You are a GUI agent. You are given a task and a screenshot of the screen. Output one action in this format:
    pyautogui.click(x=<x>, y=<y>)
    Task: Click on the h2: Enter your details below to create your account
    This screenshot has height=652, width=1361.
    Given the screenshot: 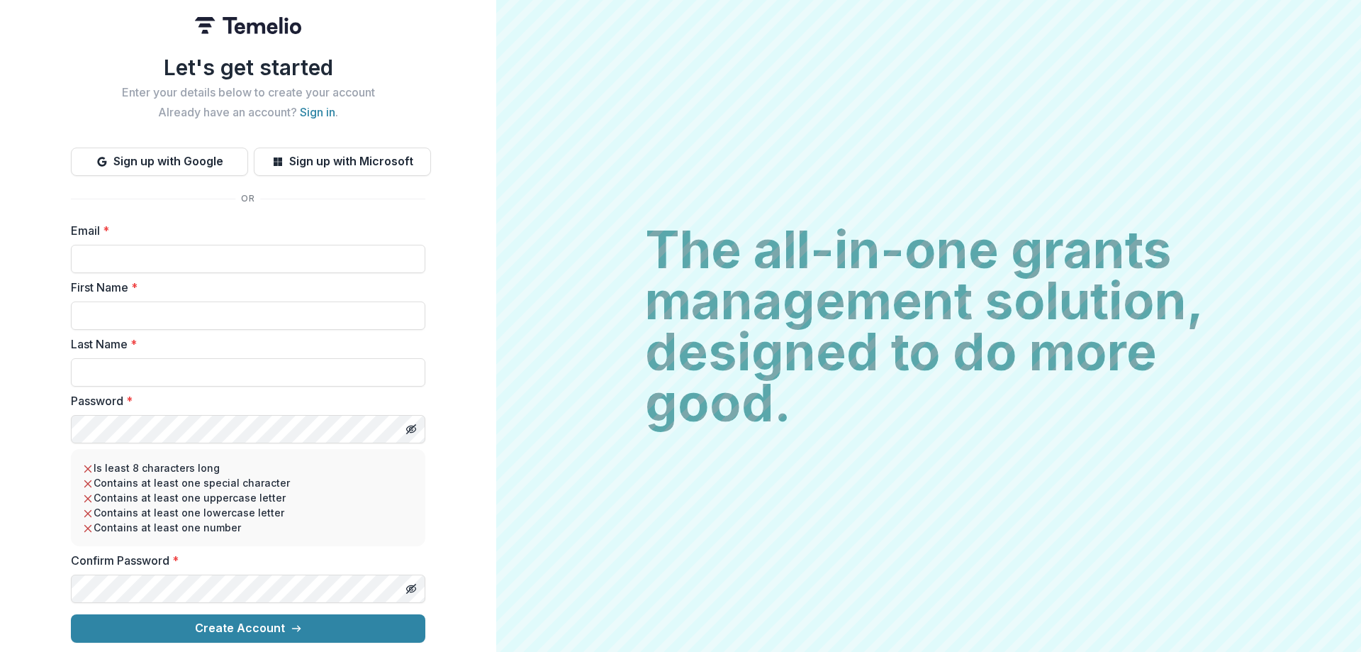 What is the action you would take?
    pyautogui.click(x=248, y=92)
    